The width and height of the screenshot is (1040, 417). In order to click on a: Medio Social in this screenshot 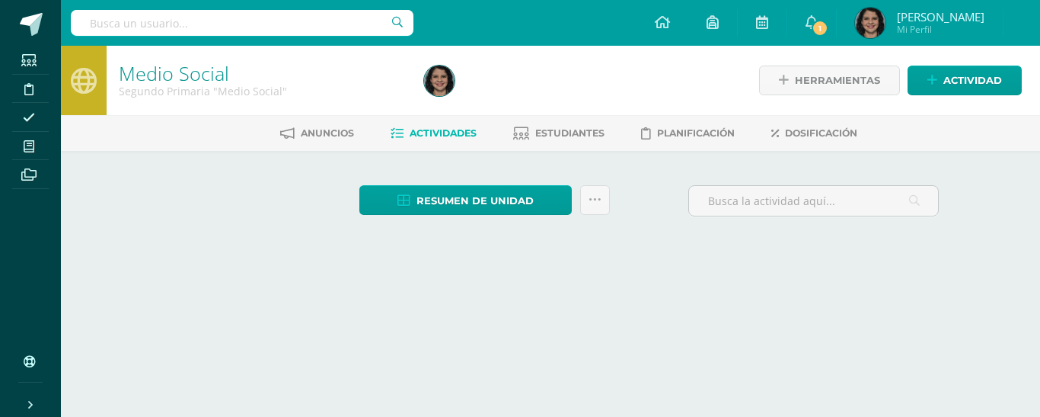, I will do `click(174, 73)`.